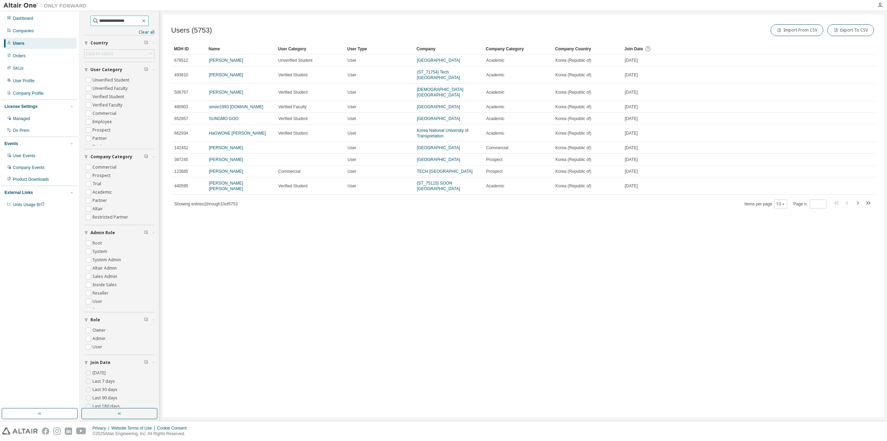  What do you see at coordinates (497, 148) in the screenshot?
I see `span: Commercial` at bounding box center [497, 148].